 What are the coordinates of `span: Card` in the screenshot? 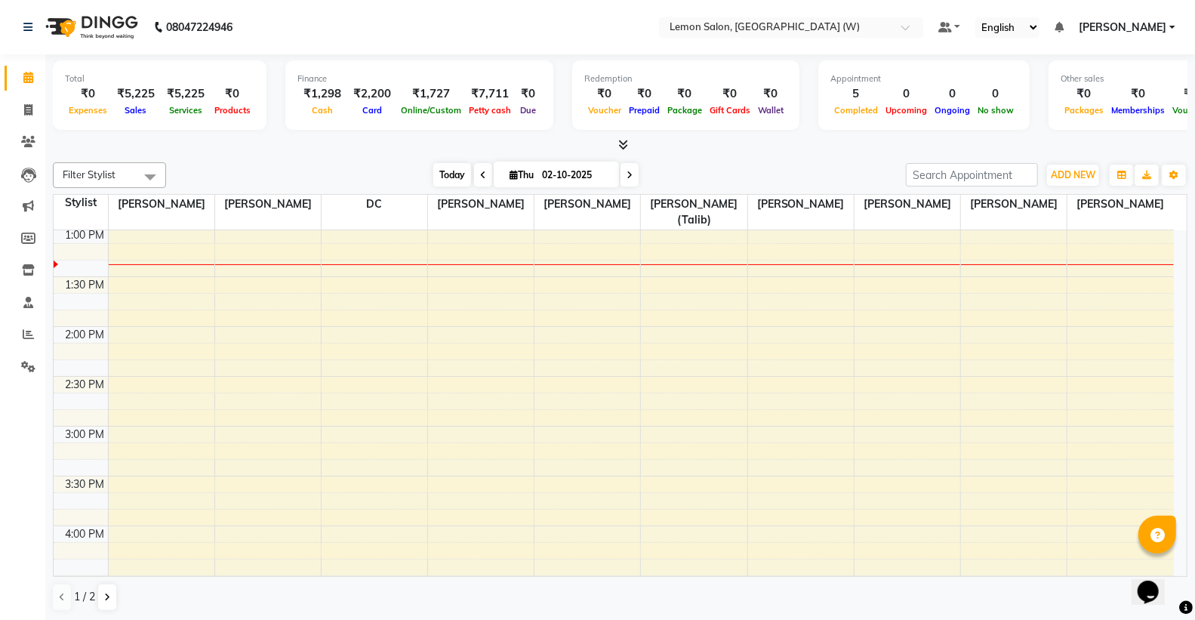 It's located at (372, 110).